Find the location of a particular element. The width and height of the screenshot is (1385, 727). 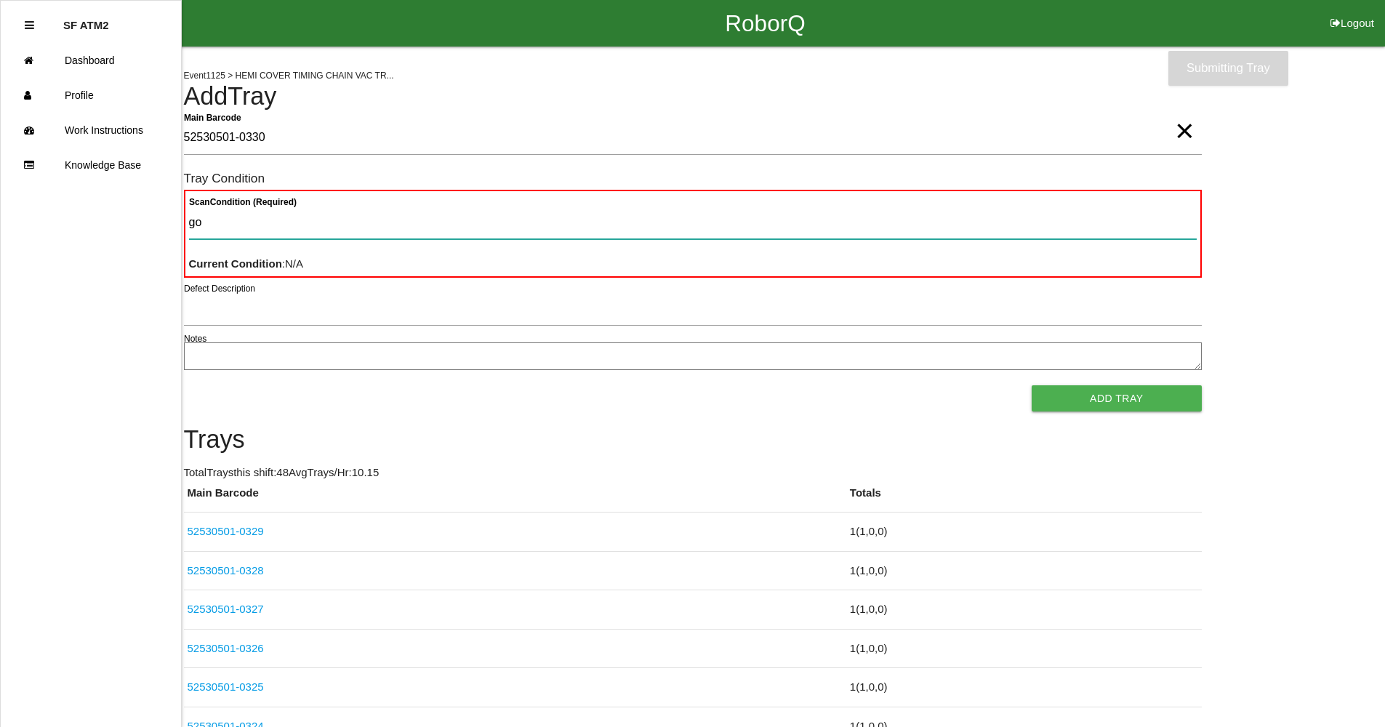

div: Close is located at coordinates (29, 25).